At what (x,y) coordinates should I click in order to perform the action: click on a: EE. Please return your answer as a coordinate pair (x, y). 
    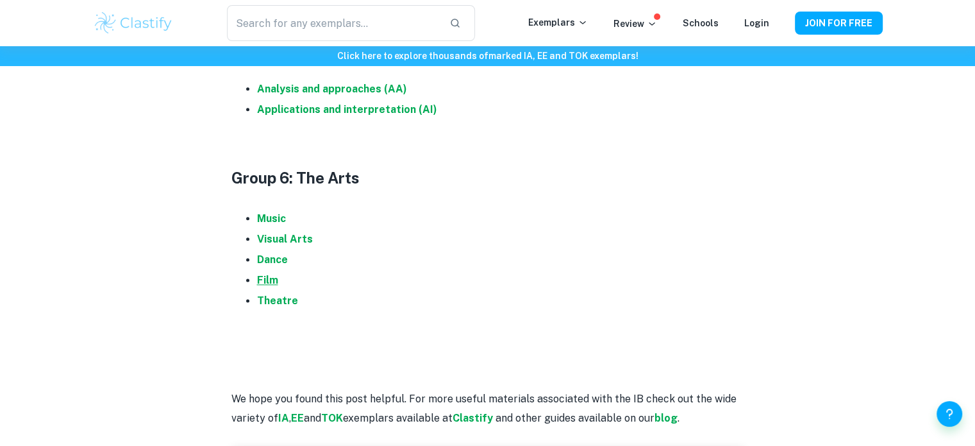
    Looking at the image, I should click on (298, 417).